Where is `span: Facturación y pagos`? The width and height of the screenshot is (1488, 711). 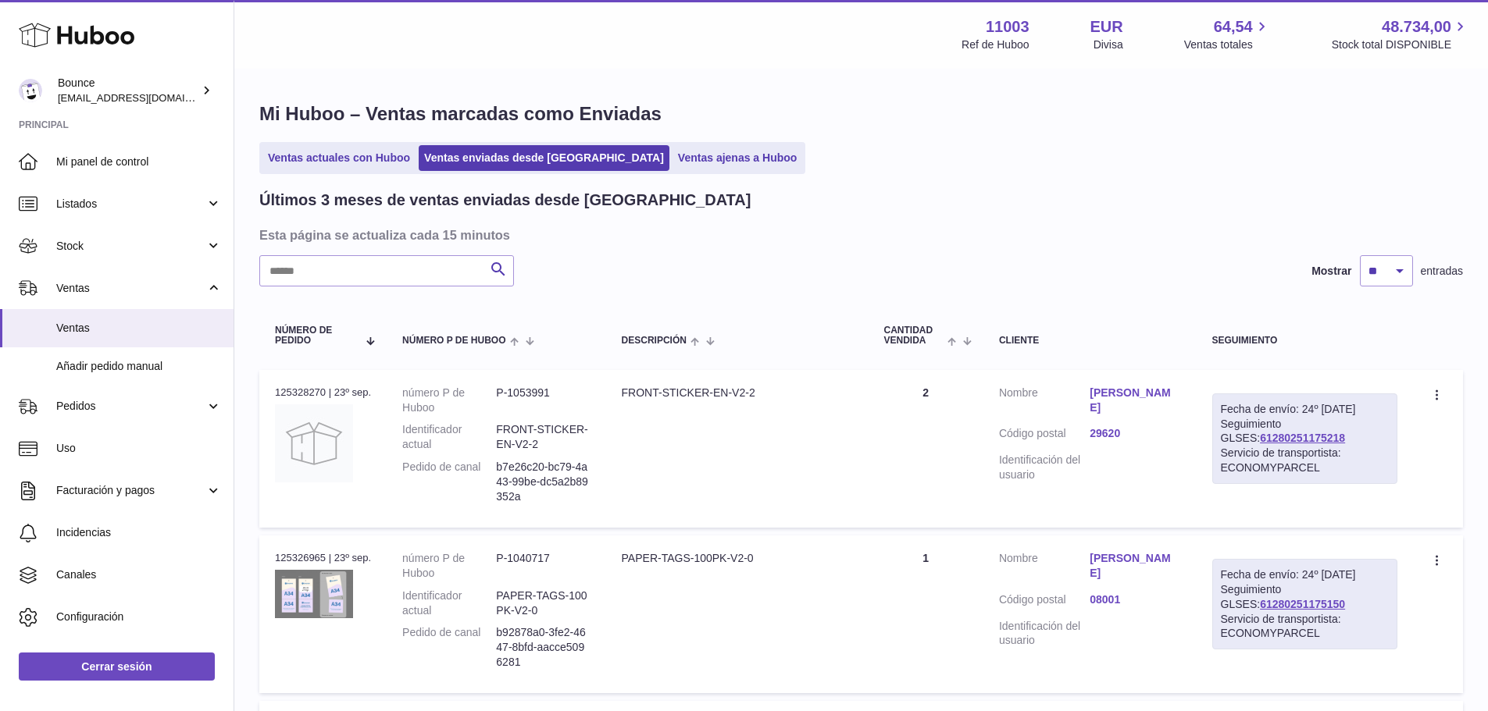 span: Facturación y pagos is located at coordinates (130, 490).